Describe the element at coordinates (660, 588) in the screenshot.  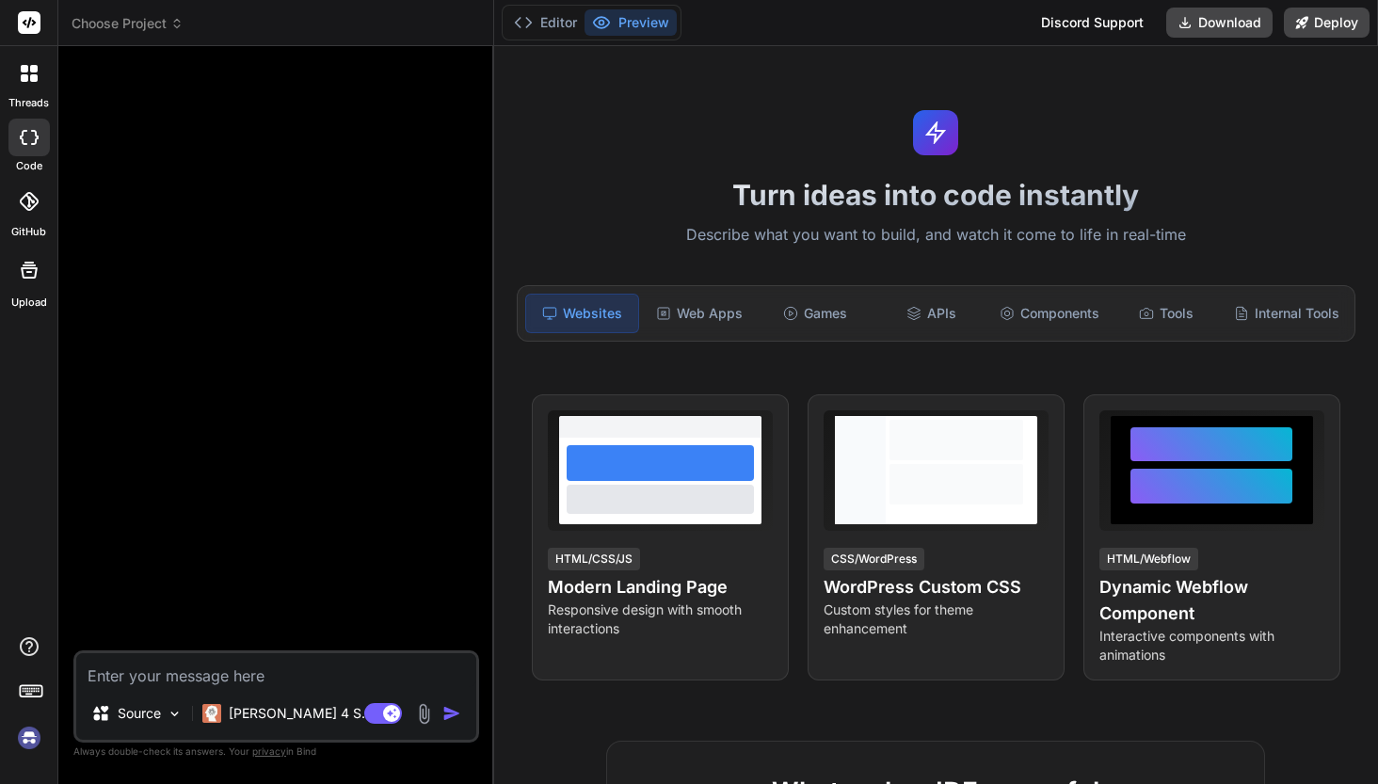
I see `h4: Modern Landing Page` at that location.